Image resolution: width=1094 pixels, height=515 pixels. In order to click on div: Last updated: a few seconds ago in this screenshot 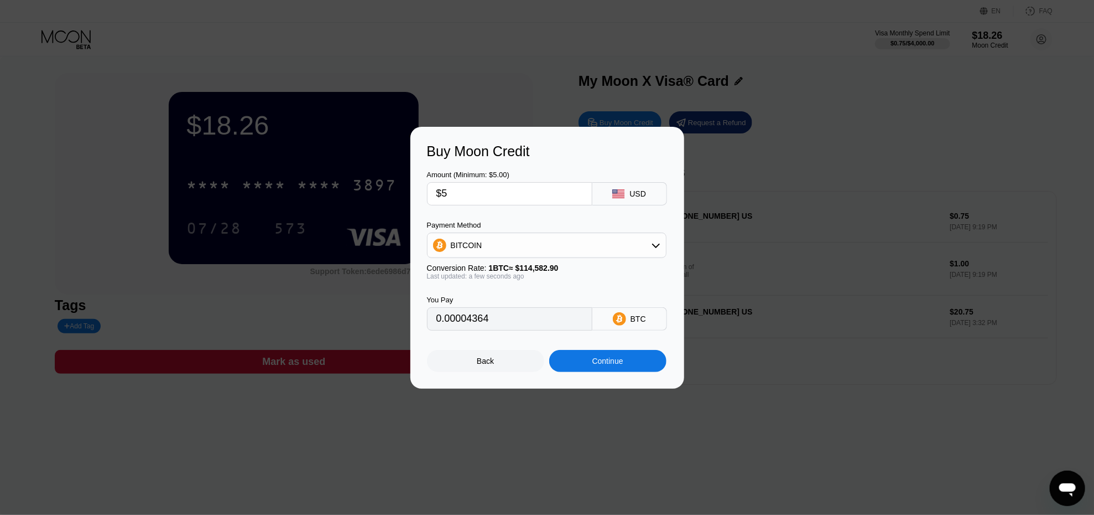, I will do `click(547, 276)`.